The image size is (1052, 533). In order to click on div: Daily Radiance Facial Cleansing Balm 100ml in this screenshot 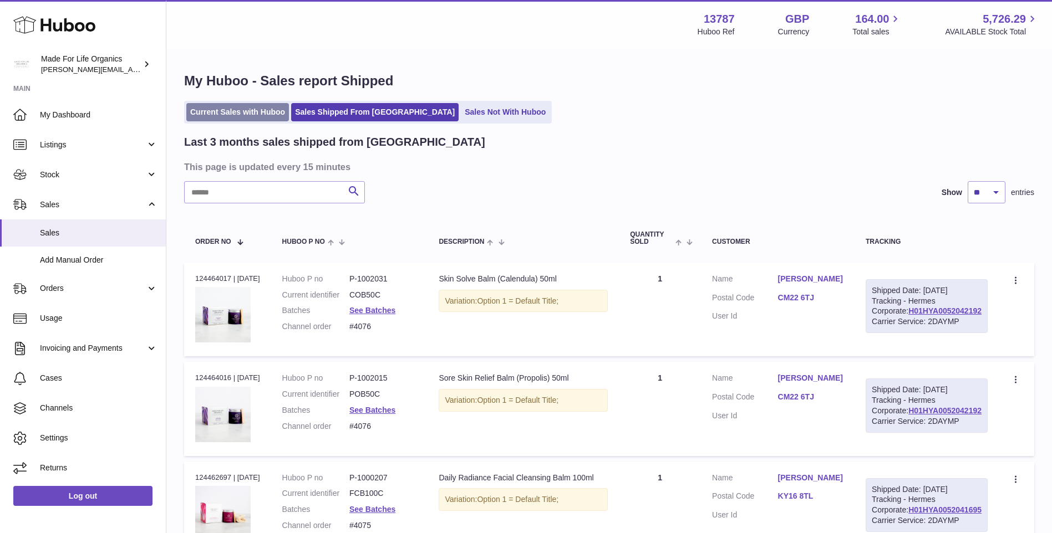, I will do `click(523, 478)`.